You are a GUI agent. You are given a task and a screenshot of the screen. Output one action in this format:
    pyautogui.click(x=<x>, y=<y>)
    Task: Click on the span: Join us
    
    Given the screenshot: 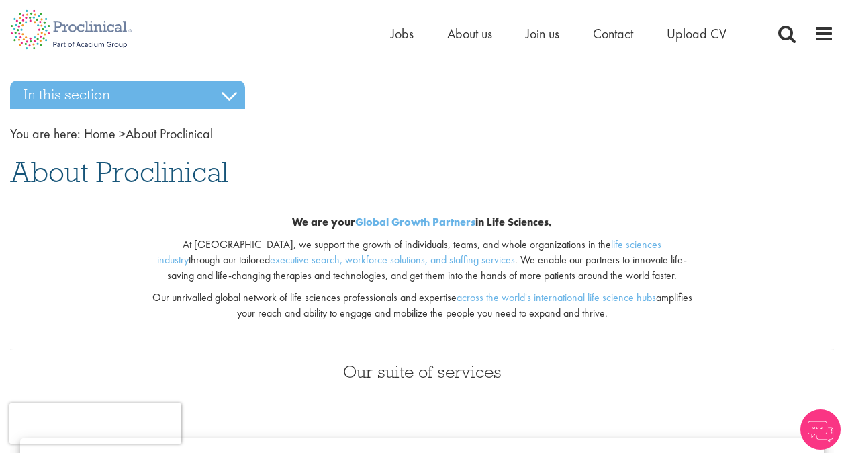 What is the action you would take?
    pyautogui.click(x=543, y=34)
    